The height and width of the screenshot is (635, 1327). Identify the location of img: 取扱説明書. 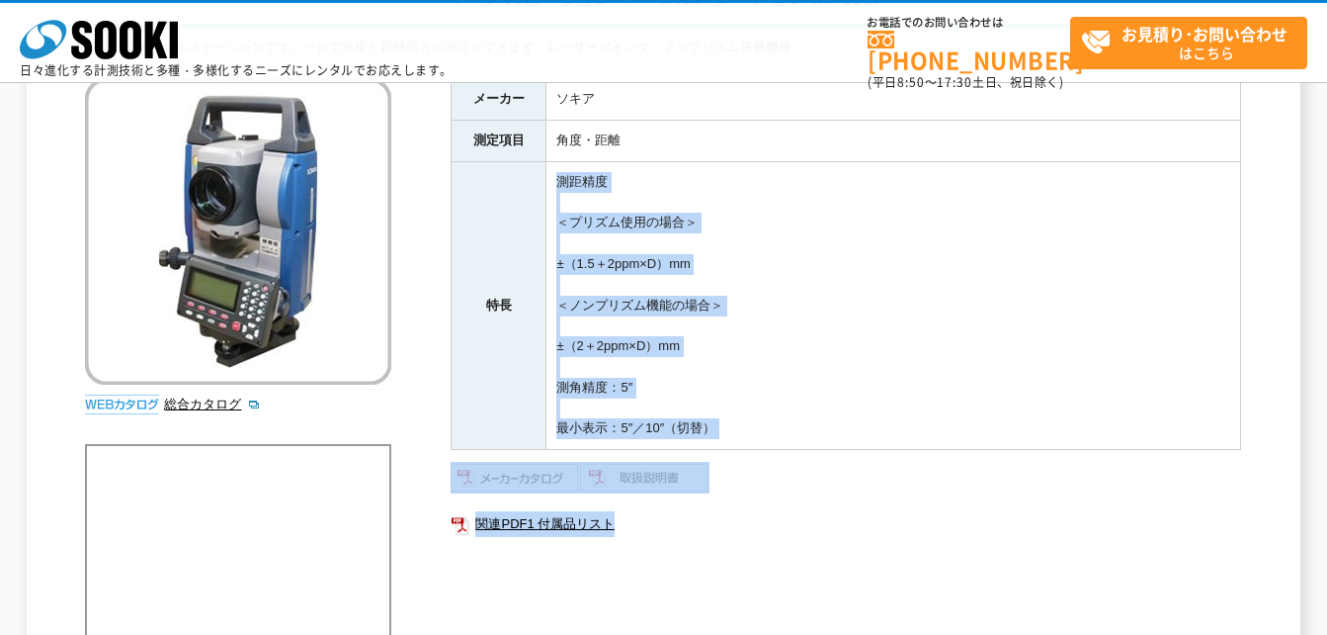
(644, 477).